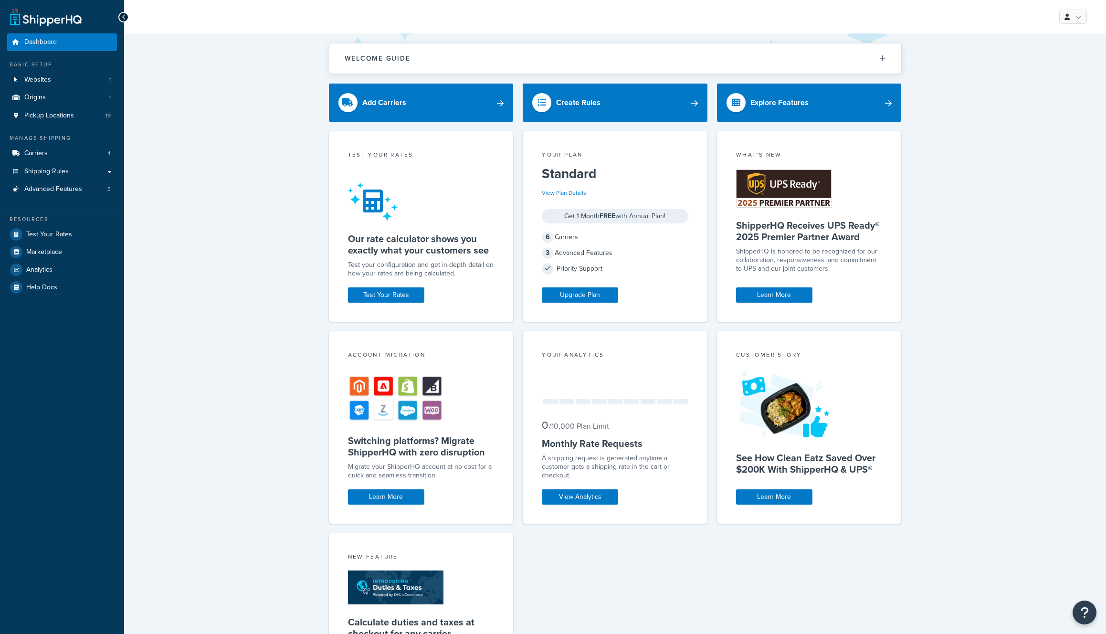 The image size is (1106, 634). What do you see at coordinates (545, 425) in the screenshot?
I see `span: 0` at bounding box center [545, 425].